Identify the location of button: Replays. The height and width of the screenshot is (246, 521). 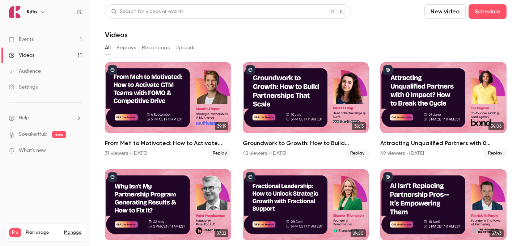
(126, 48).